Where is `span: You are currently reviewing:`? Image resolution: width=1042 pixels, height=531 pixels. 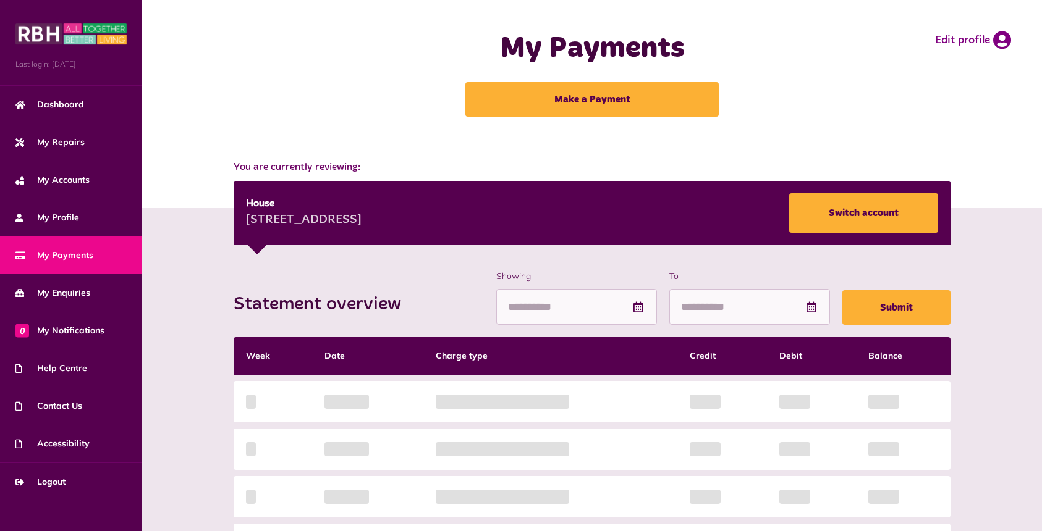
span: You are currently reviewing: is located at coordinates (592, 167).